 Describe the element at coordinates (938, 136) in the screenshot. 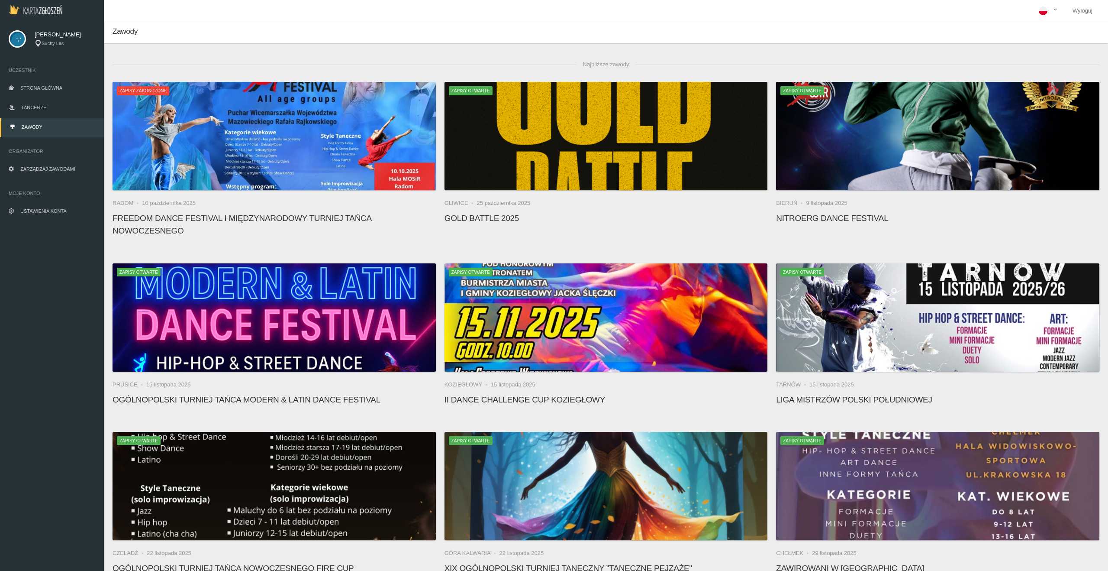

I see `img: NitroErg Dance Festival` at that location.